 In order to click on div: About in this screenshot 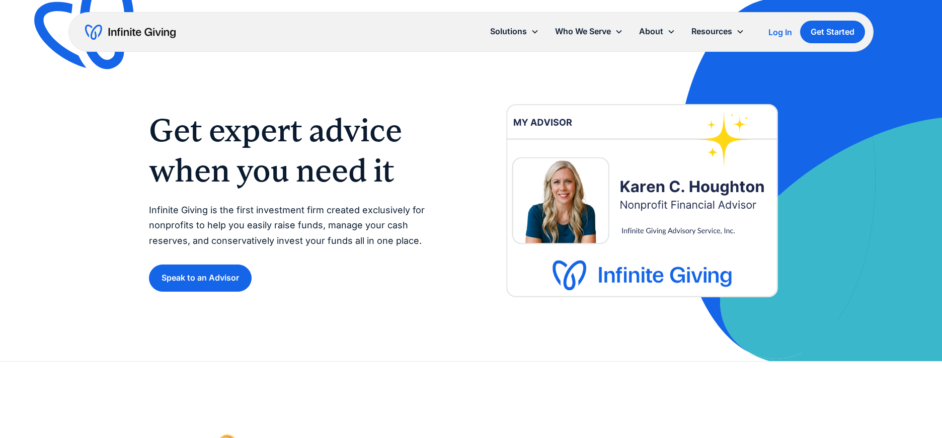, I will do `click(651, 31)`.